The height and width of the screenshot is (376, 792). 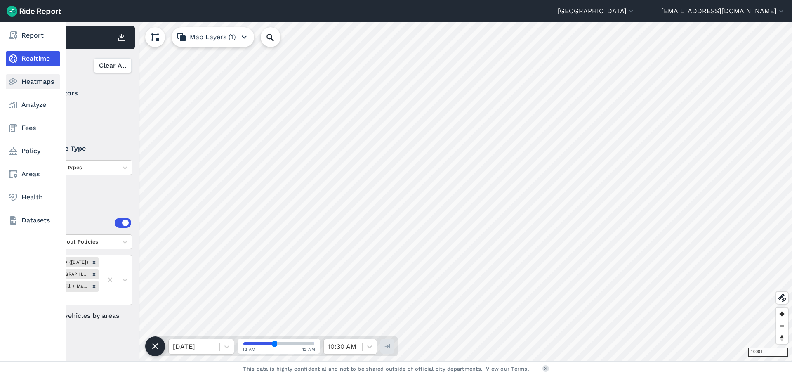 What do you see at coordinates (782, 337) in the screenshot?
I see `button: Reset bearing to north` at bounding box center [782, 337].